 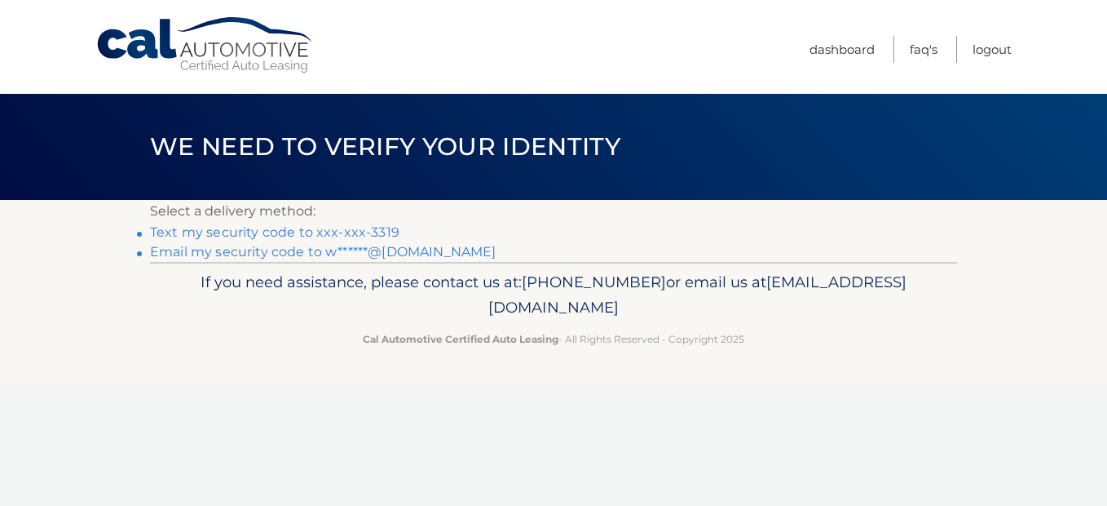 I want to click on a: FAQ's, so click(x=924, y=49).